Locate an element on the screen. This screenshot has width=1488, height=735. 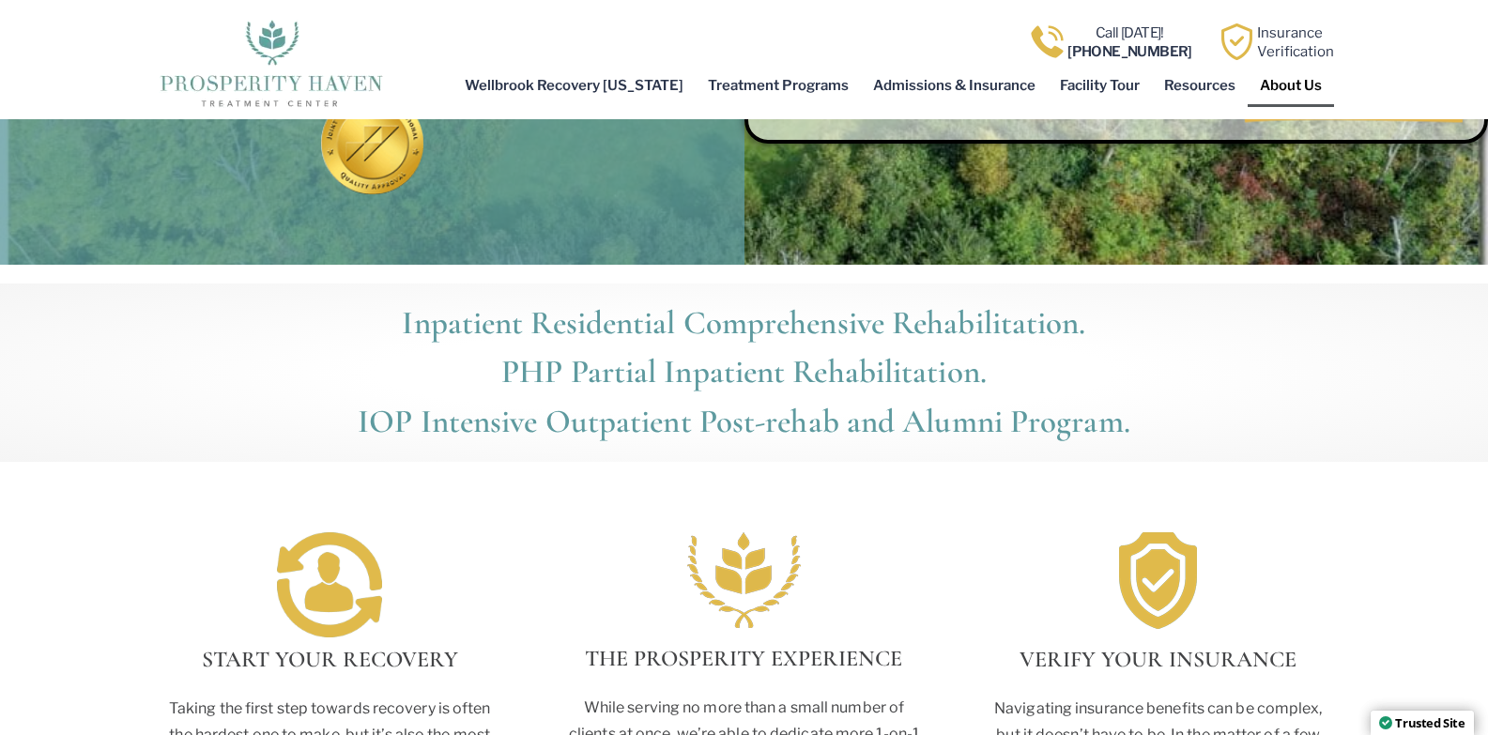
img: A yellow icon depicting a man sitting inside a circular arrow. is located at coordinates (329, 585).